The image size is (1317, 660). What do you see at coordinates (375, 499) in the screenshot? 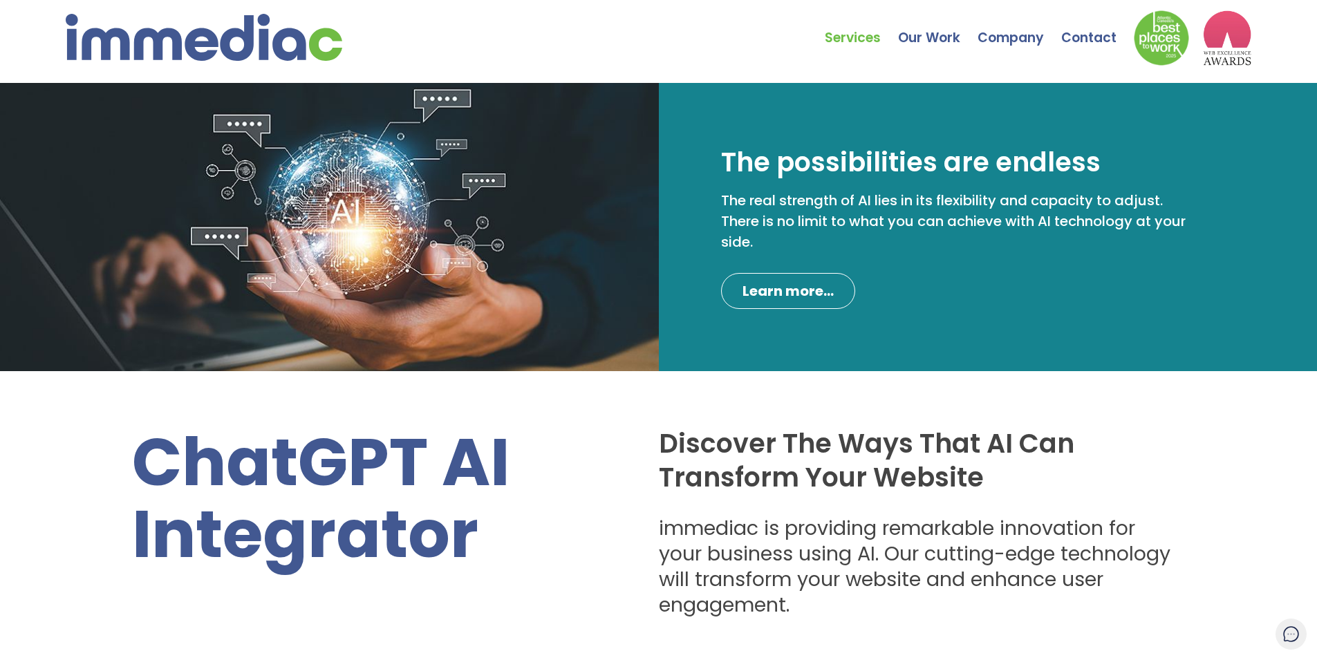
I see `h1: ChatGPT AI Integrator` at bounding box center [375, 499].